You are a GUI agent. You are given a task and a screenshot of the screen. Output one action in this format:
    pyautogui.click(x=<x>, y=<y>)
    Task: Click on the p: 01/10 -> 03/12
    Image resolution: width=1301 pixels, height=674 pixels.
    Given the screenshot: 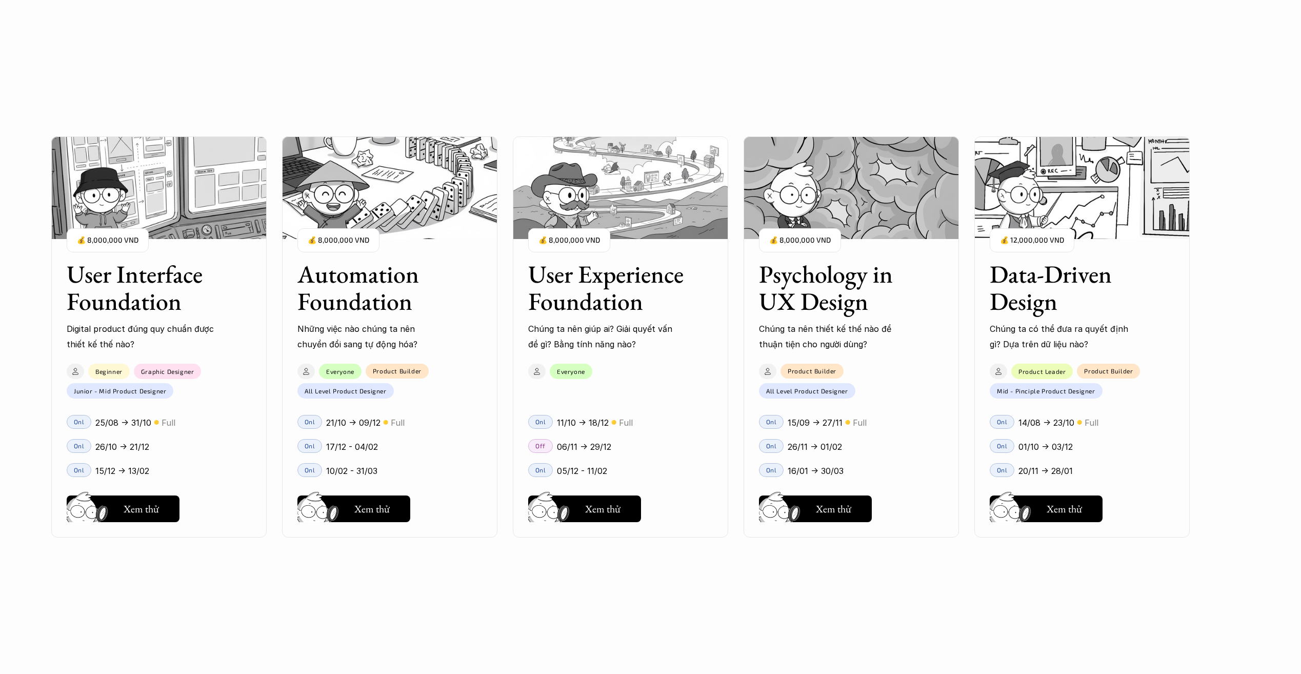 What is the action you would take?
    pyautogui.click(x=1046, y=447)
    